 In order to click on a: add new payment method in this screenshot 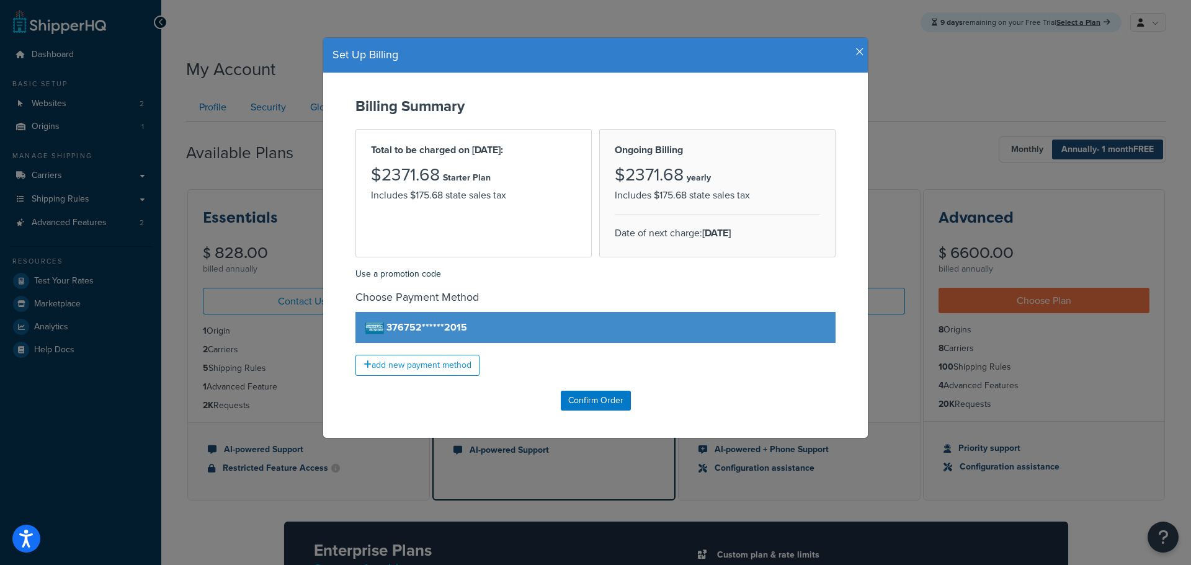, I will do `click(418, 365)`.